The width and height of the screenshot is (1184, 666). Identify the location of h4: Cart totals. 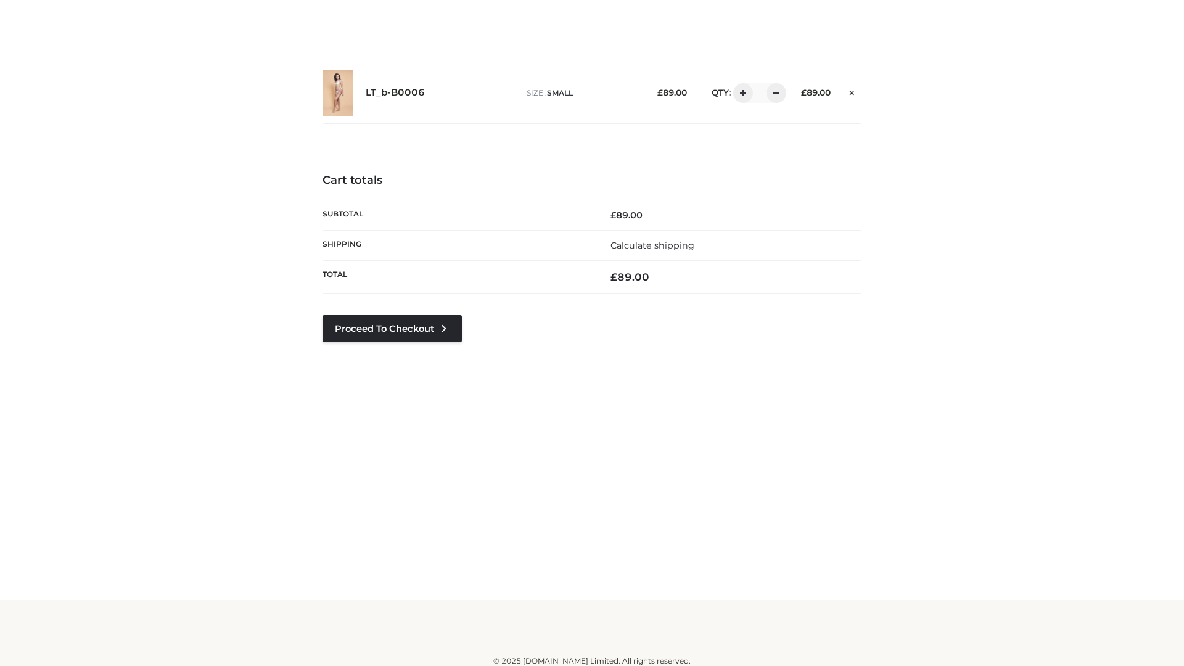
(592, 181).